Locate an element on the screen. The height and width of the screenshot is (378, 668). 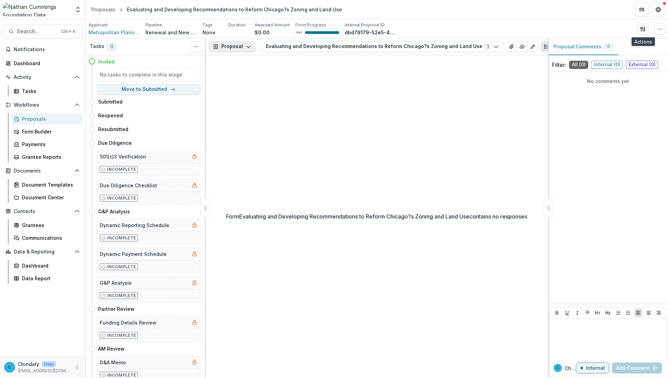
nav: breadcrumb is located at coordinates (216, 9).